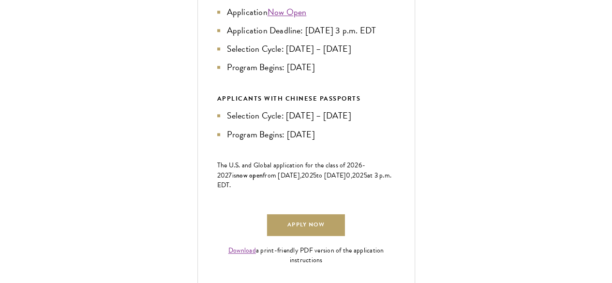  What do you see at coordinates (348, 175) in the screenshot?
I see `span: 0` at bounding box center [348, 175].